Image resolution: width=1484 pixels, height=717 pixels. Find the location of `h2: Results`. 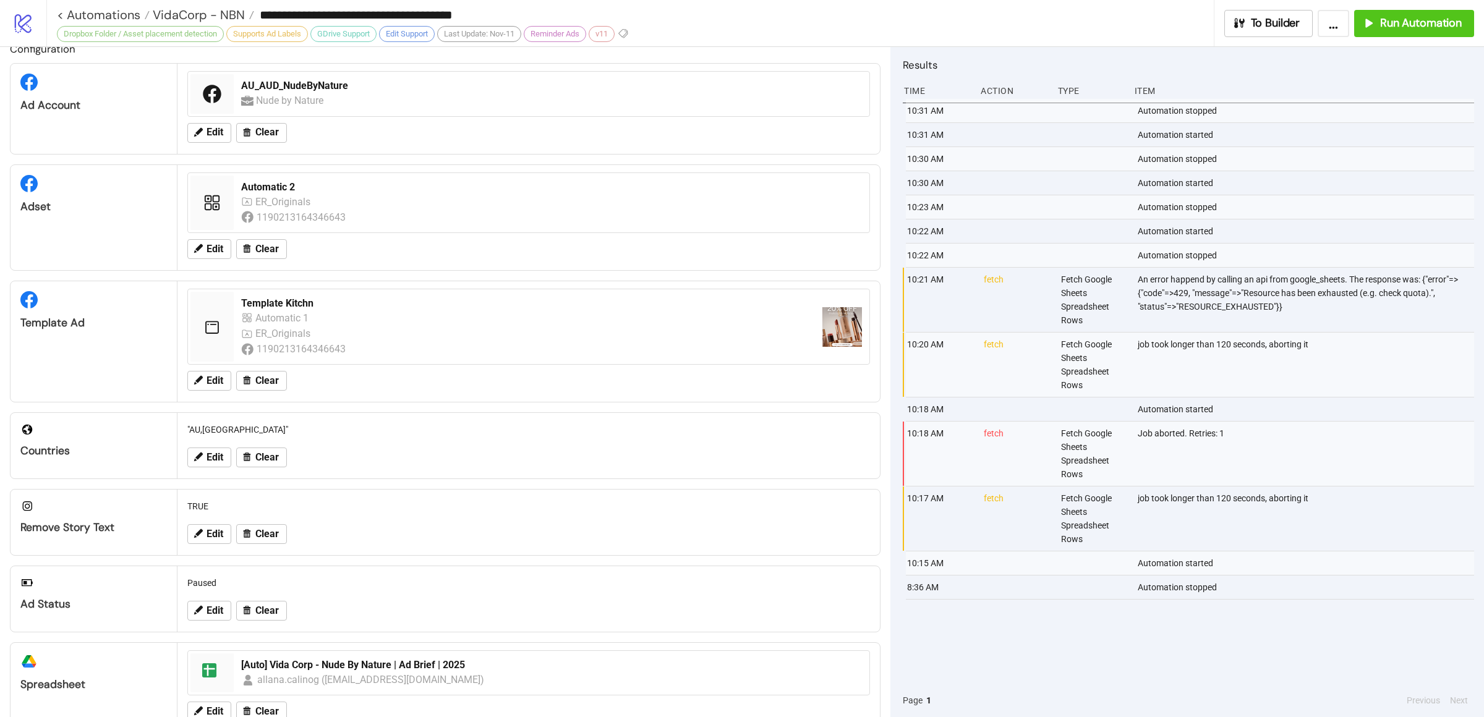

h2: Results is located at coordinates (1189, 65).